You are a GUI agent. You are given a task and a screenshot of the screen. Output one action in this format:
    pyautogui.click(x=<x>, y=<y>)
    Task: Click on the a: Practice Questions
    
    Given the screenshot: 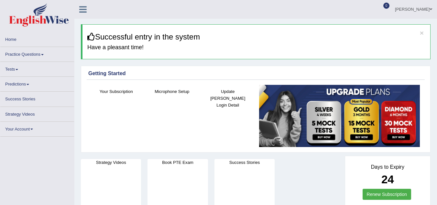 What is the action you would take?
    pyautogui.click(x=37, y=53)
    